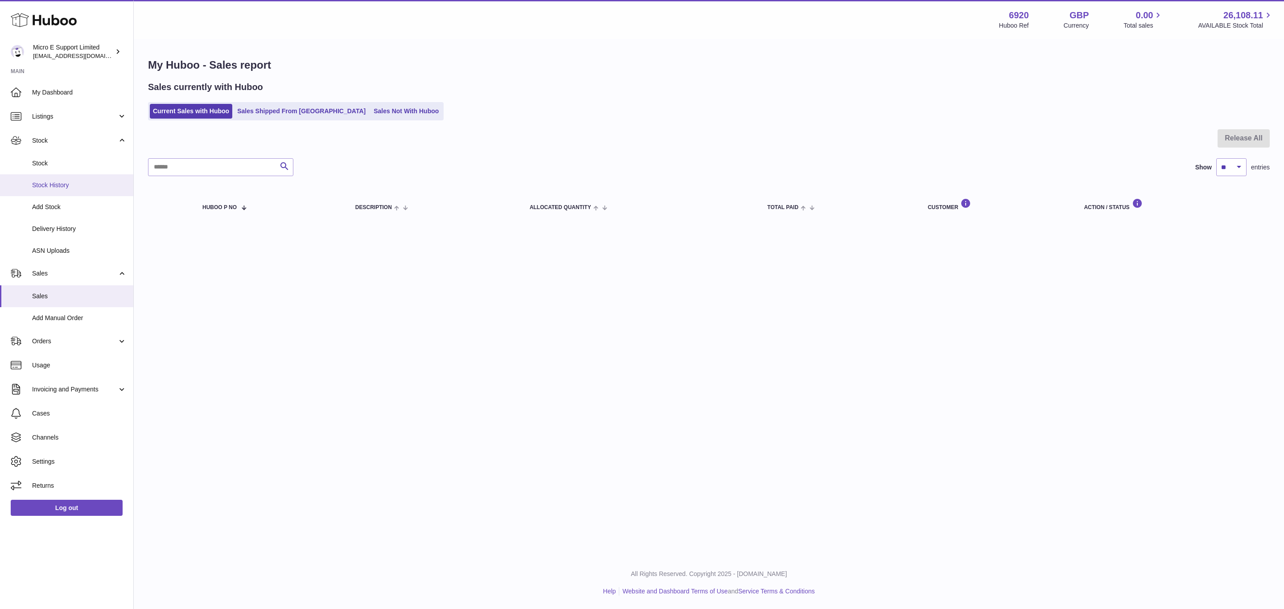 The image size is (1284, 609). I want to click on div: Currency, so click(1076, 25).